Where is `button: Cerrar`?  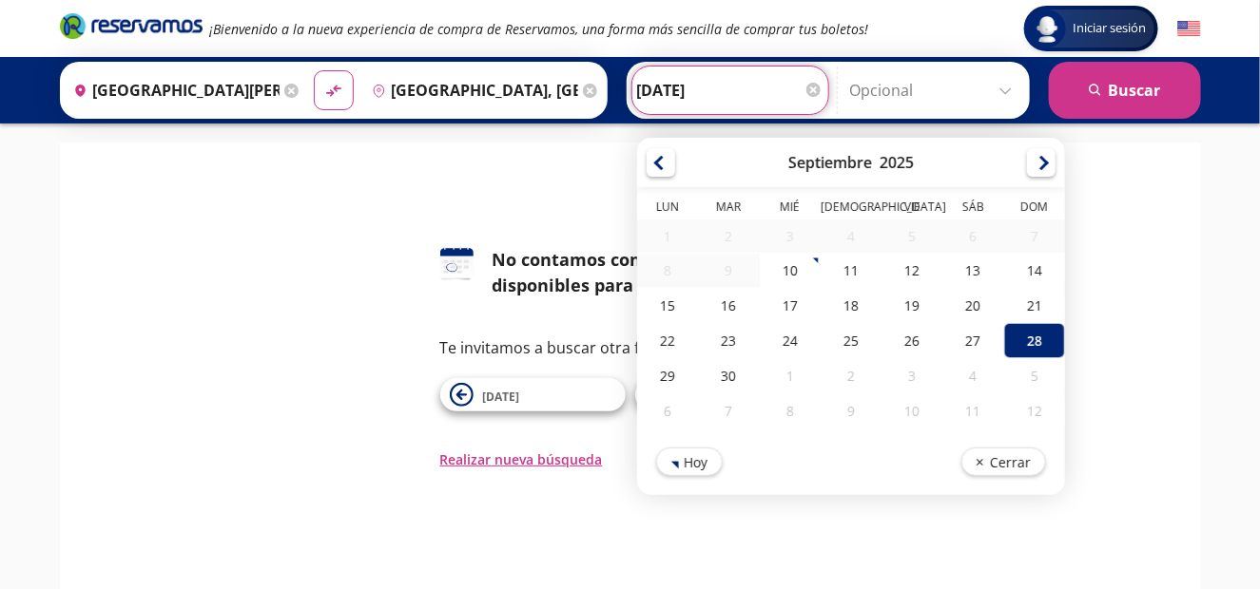
button: Cerrar is located at coordinates (1002, 462).